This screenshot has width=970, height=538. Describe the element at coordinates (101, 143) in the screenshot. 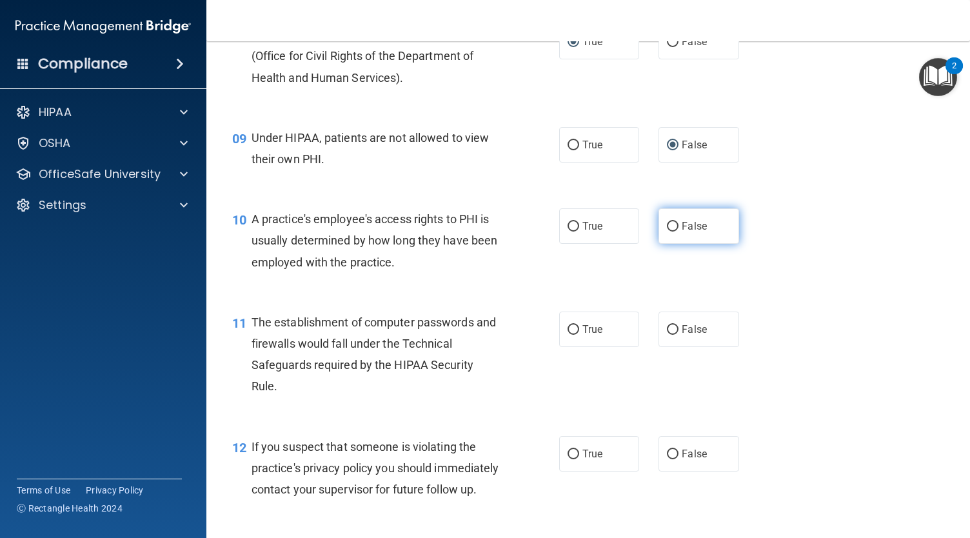

I see `a: OSHA` at that location.